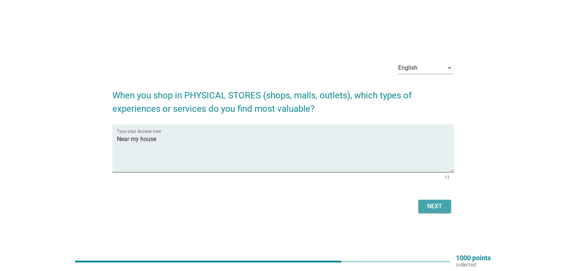 Image resolution: width=566 pixels, height=271 pixels. Describe the element at coordinates (473, 258) in the screenshot. I see `p: 1000 points` at that location.